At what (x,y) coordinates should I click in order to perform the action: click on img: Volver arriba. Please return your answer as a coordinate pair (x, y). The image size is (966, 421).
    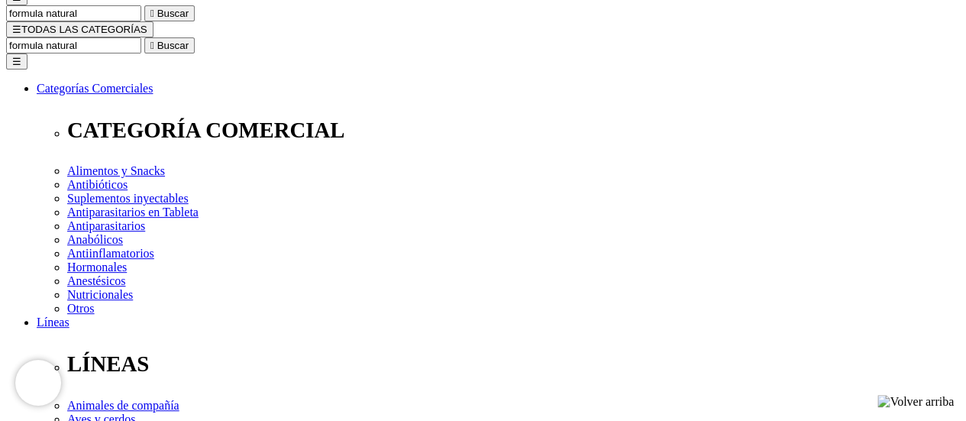
    Looking at the image, I should click on (915, 402).